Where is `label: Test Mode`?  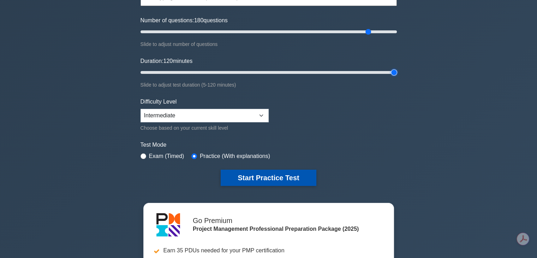 label: Test Mode is located at coordinates (269, 145).